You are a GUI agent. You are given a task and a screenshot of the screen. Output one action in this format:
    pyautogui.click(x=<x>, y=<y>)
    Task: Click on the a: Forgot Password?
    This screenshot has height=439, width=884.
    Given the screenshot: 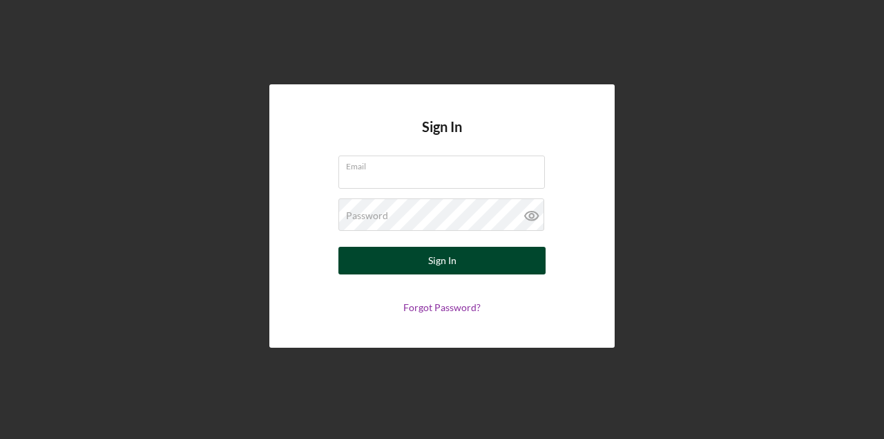 What is the action you would take?
    pyautogui.click(x=442, y=307)
    